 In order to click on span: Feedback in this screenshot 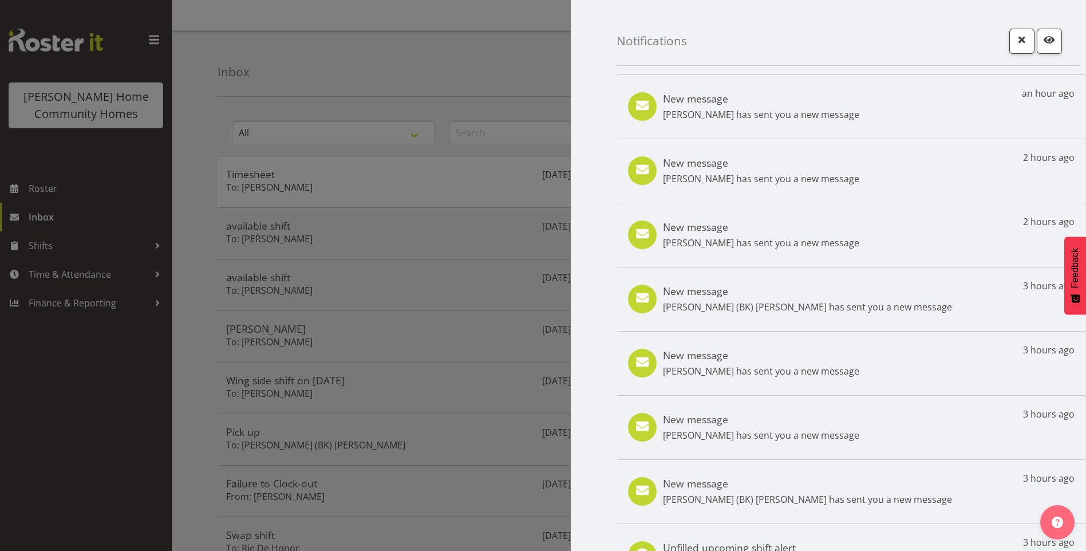, I will do `click(1075, 268)`.